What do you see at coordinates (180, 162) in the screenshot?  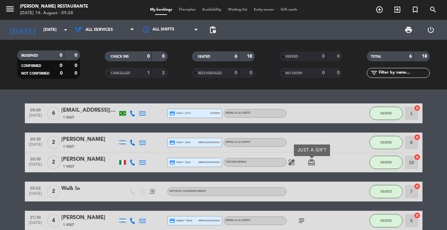 I see `span: visa * 1511` at bounding box center [180, 162].